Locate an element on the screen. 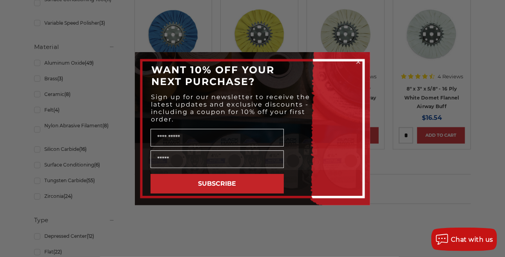  span: WANT 10% OFF YOUR NEXT PURCHASE? is located at coordinates (213, 76).